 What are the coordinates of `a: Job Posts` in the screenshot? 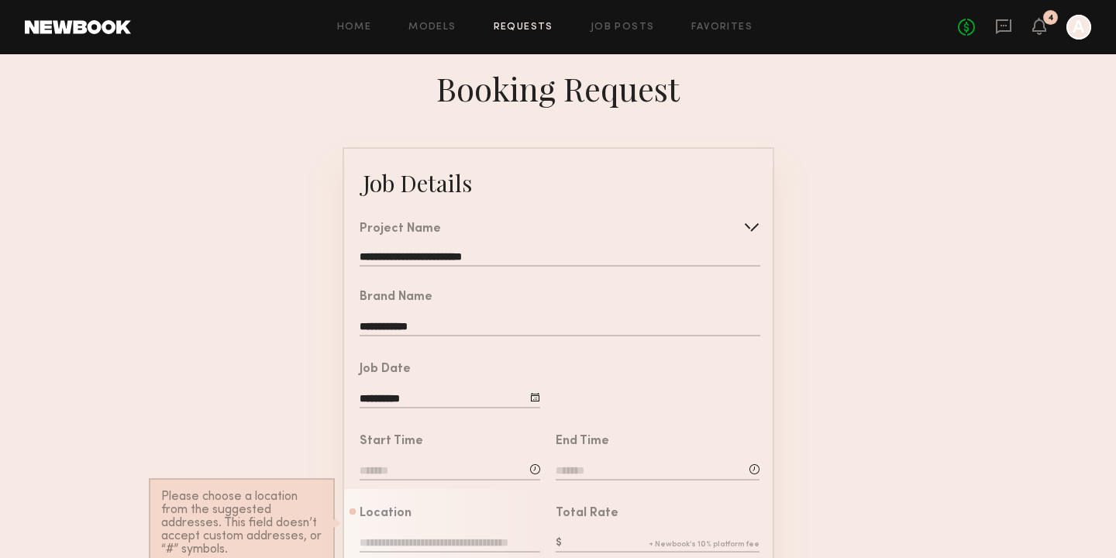 It's located at (622, 27).